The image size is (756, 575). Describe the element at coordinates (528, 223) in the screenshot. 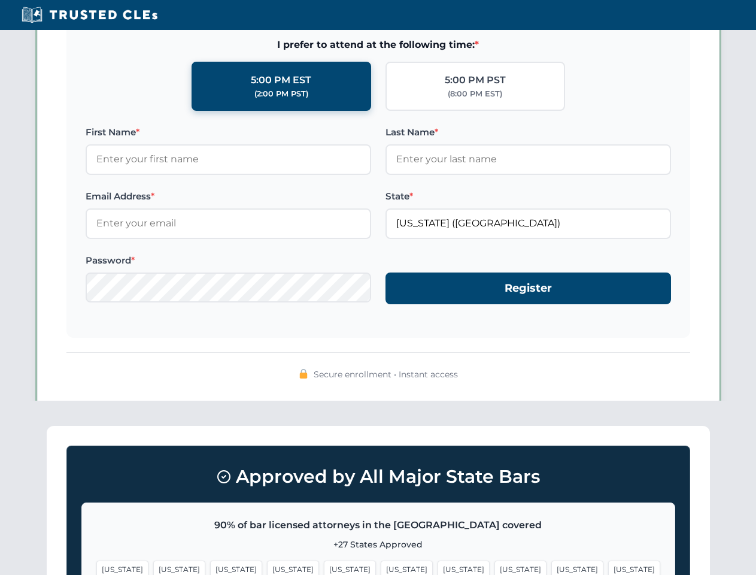

I see `input: Florida (FL)` at that location.